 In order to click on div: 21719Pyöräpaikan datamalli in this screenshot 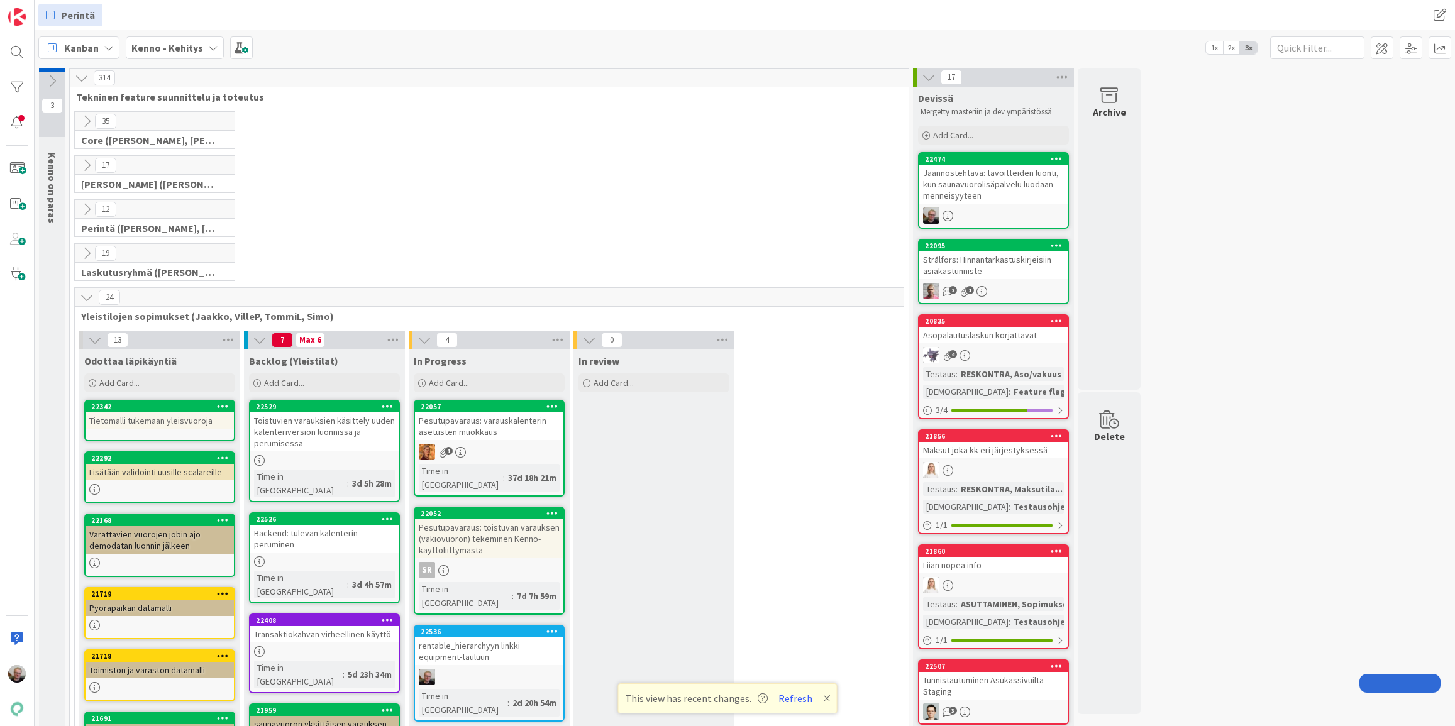, I will do `click(160, 602)`.